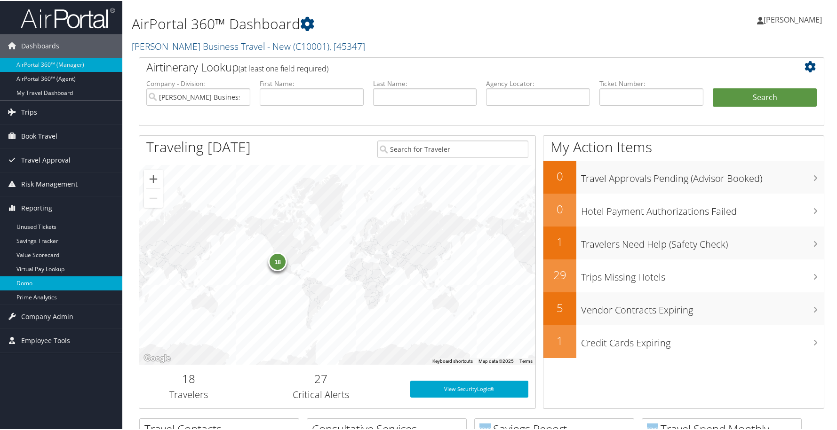 This screenshot has height=430, width=837. What do you see at coordinates (49, 183) in the screenshot?
I see `span: Risk Management` at bounding box center [49, 183].